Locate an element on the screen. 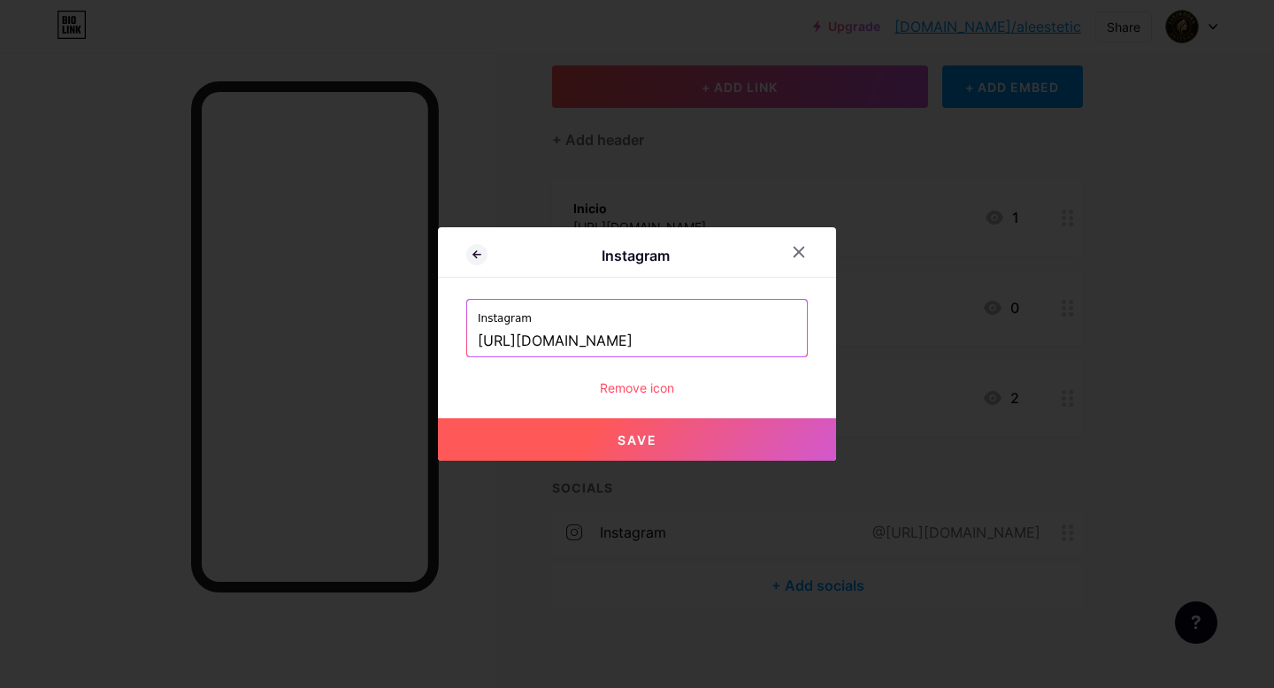 The width and height of the screenshot is (1274, 688). div: Instagram is located at coordinates (635, 256).